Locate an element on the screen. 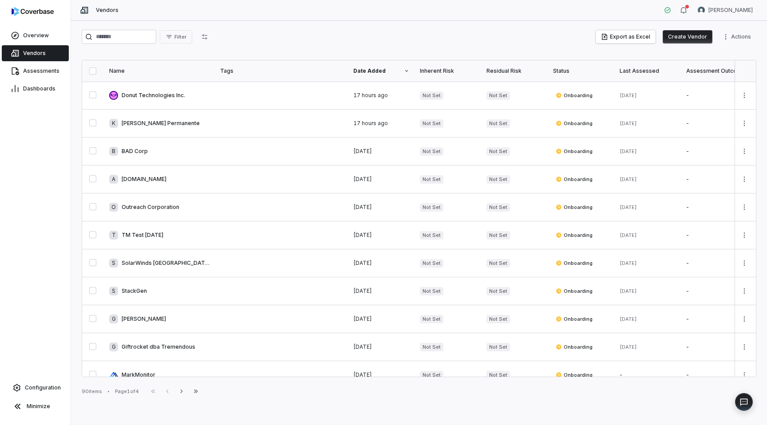 Image resolution: width=767 pixels, height=425 pixels. button: Filter is located at coordinates (176, 37).